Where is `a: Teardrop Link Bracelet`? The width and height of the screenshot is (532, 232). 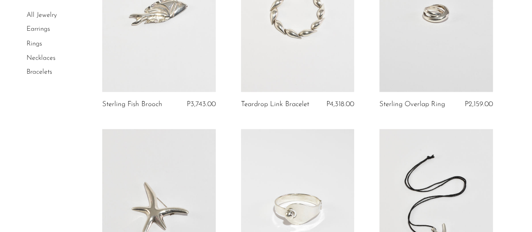 a: Teardrop Link Bracelet is located at coordinates (275, 104).